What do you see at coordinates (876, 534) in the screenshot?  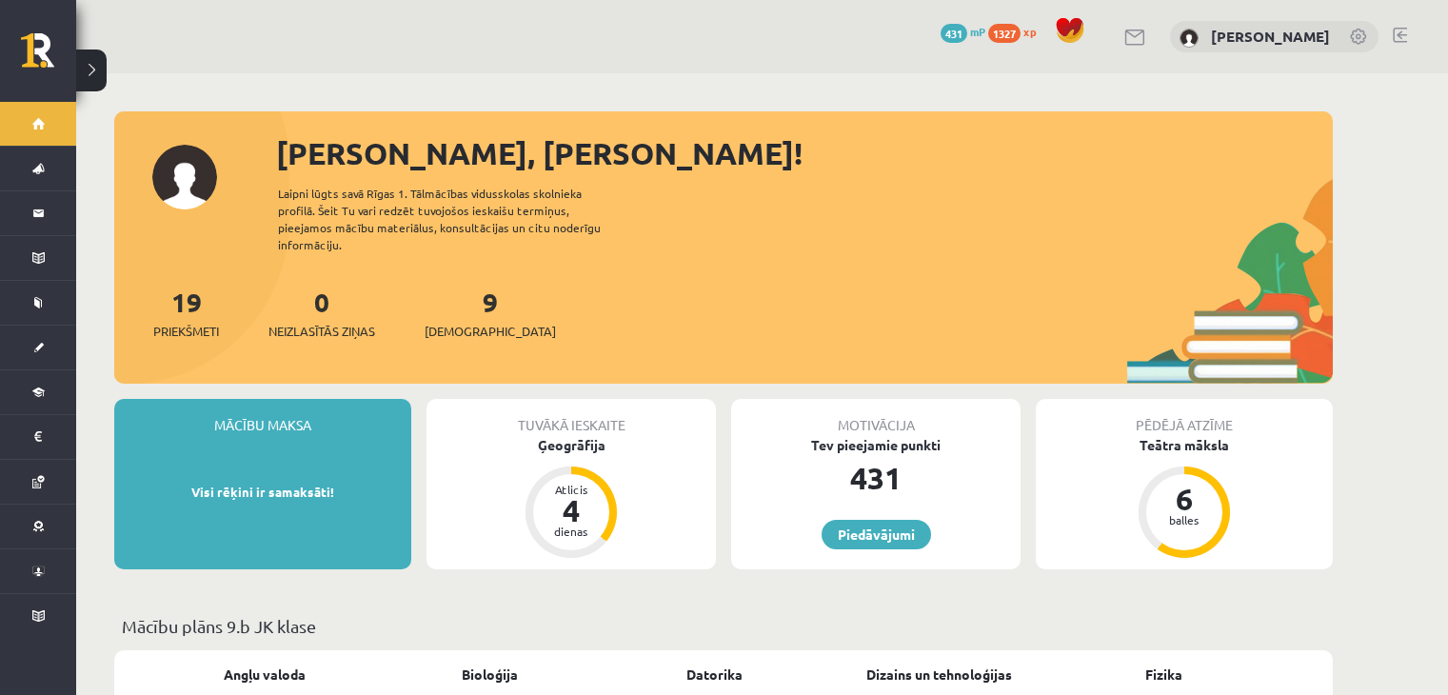 I see `a: Piedāvājumi` at bounding box center [876, 534].